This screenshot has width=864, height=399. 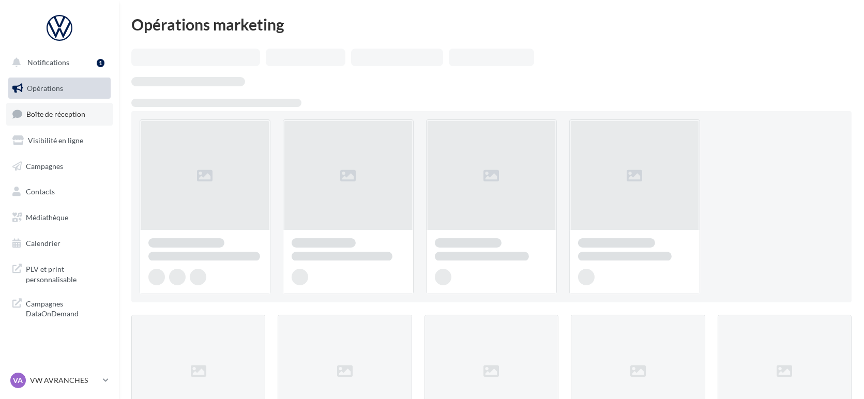 What do you see at coordinates (59, 167) in the screenshot?
I see `a: Campagnes` at bounding box center [59, 167].